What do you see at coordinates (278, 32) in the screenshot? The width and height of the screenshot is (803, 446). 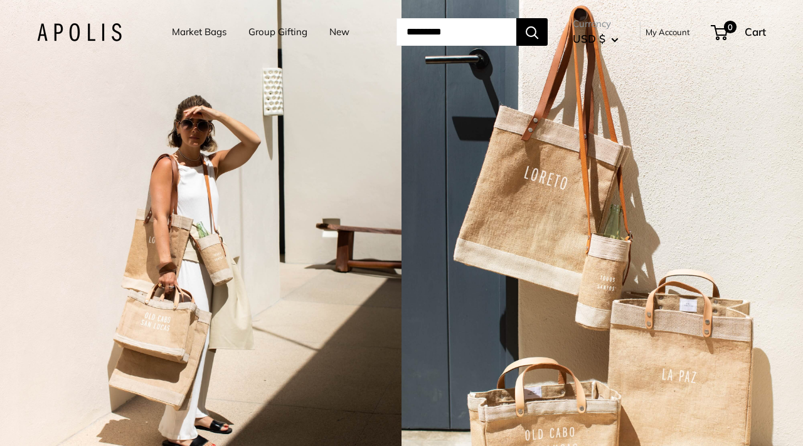 I see `a: Group Gifting` at bounding box center [278, 32].